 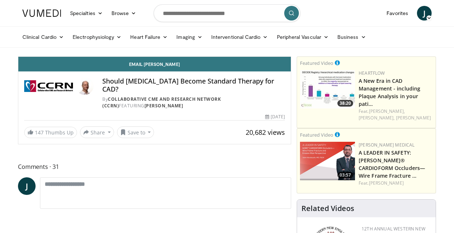 I want to click on div: By FEATURING, so click(x=194, y=103).